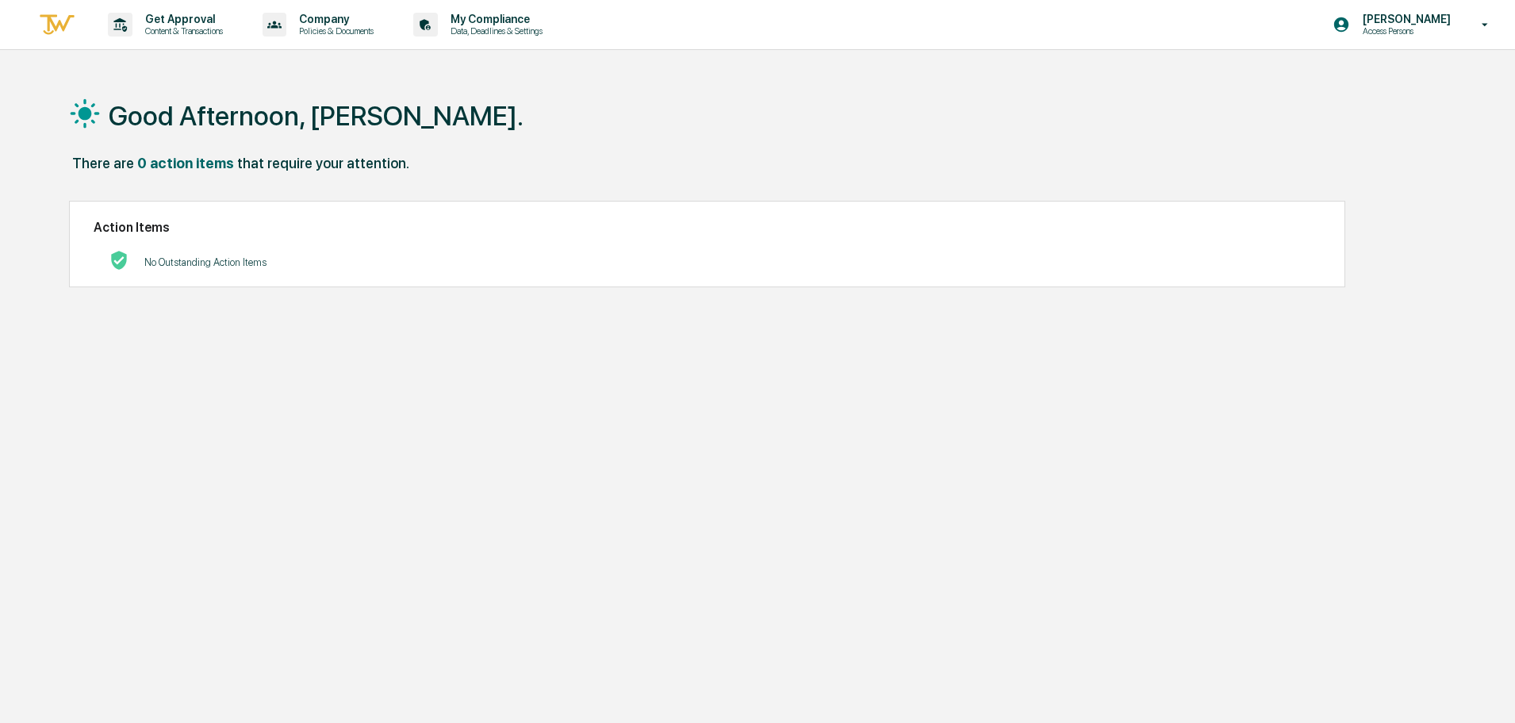 The height and width of the screenshot is (723, 1515). I want to click on p: Access Persons, so click(1404, 31).